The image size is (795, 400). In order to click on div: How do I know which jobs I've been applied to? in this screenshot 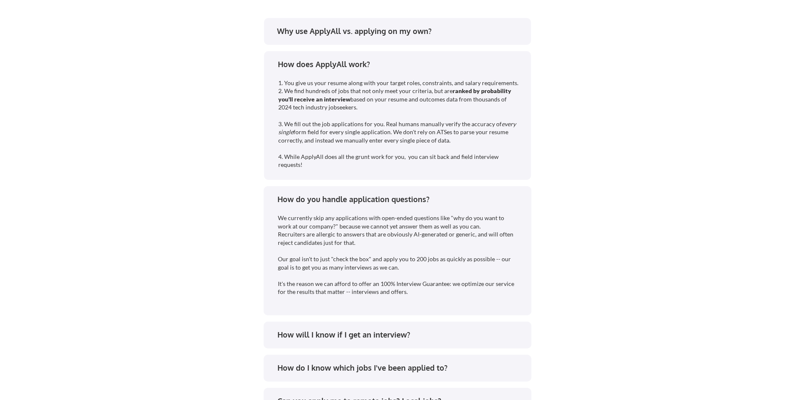, I will do `click(400, 368)`.